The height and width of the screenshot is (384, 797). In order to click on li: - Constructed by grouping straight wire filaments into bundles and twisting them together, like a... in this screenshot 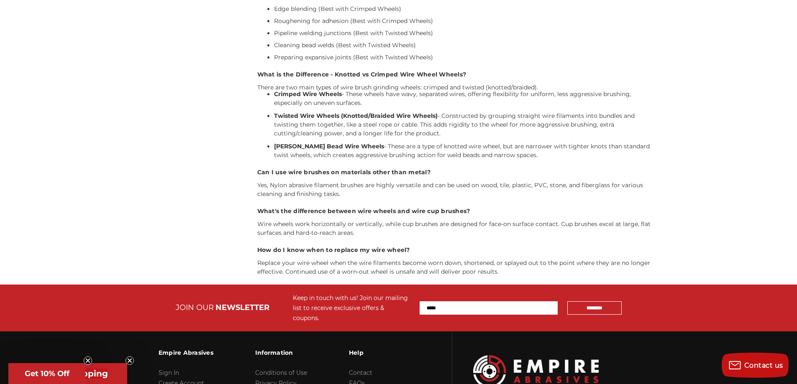, I will do `click(466, 125)`.